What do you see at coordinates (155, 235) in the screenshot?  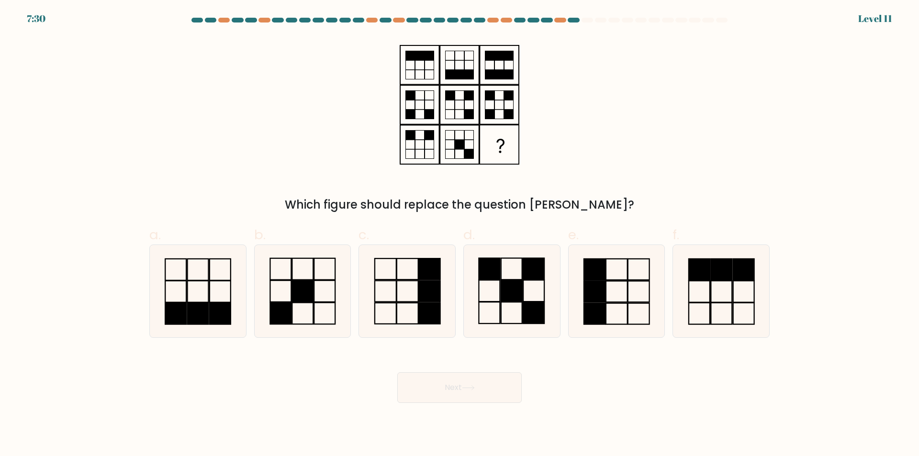 I see `span: a.` at bounding box center [155, 235].